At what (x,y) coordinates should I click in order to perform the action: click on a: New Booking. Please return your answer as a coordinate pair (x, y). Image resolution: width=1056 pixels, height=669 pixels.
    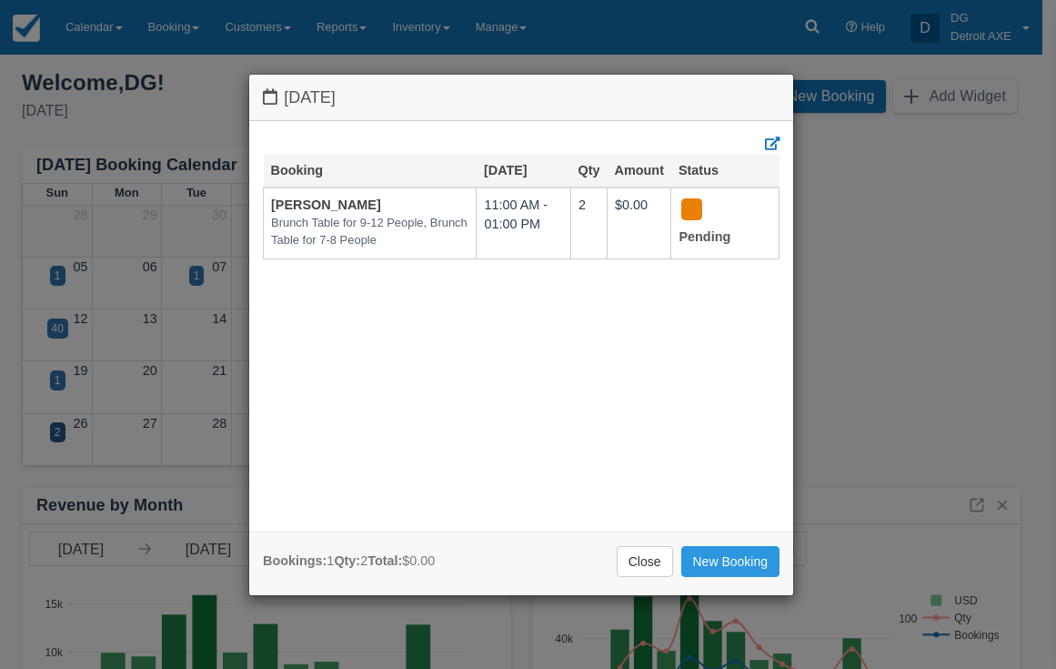
    Looking at the image, I should click on (731, 561).